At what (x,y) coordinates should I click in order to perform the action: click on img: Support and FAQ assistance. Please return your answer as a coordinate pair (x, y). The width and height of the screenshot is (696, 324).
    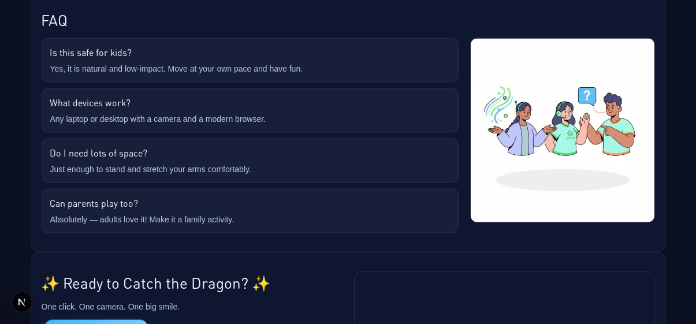
    Looking at the image, I should click on (563, 131).